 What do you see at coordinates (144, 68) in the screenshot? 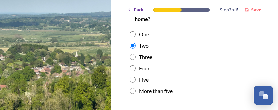
I see `div: Four` at bounding box center [144, 68].